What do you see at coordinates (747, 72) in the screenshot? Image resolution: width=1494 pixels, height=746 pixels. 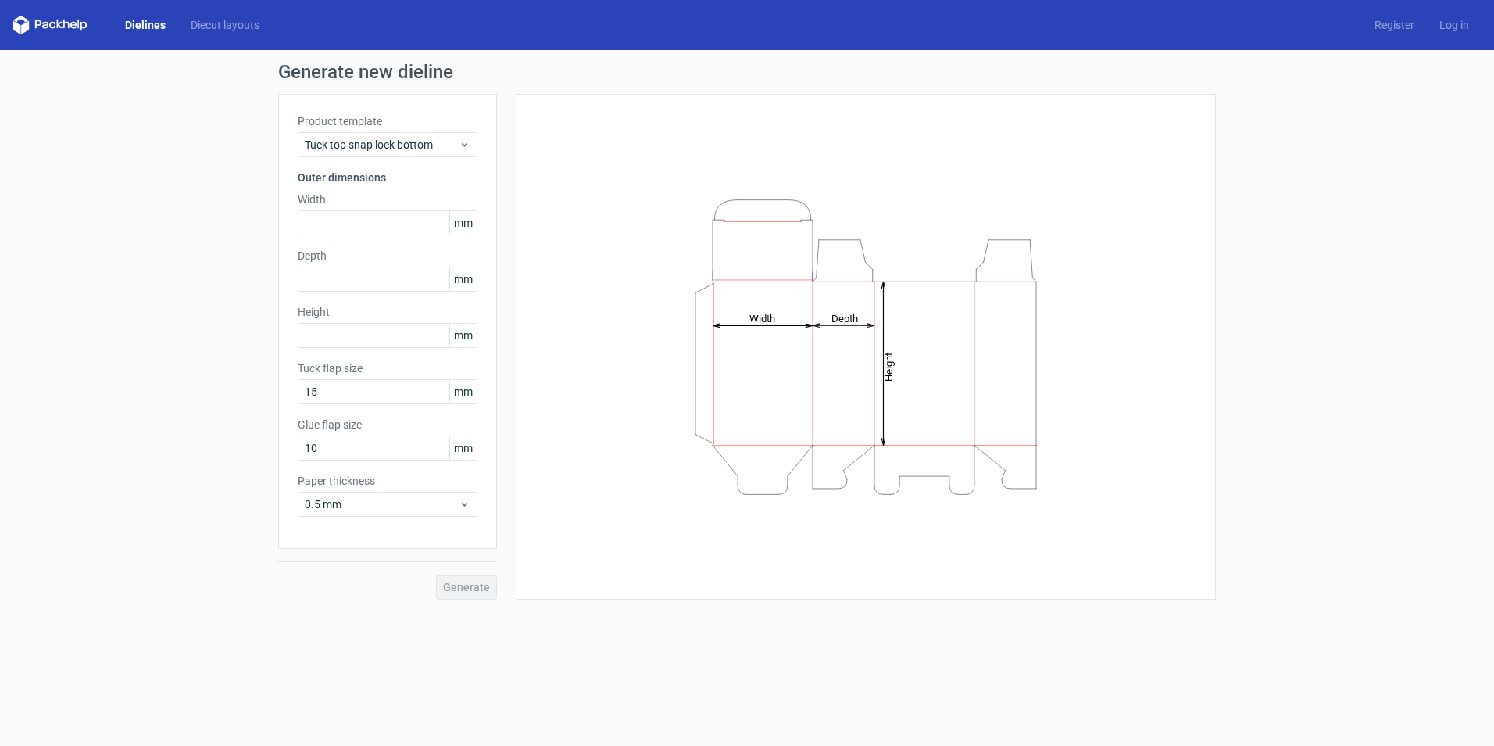 I see `h1: Generate new dieline` at bounding box center [747, 72].